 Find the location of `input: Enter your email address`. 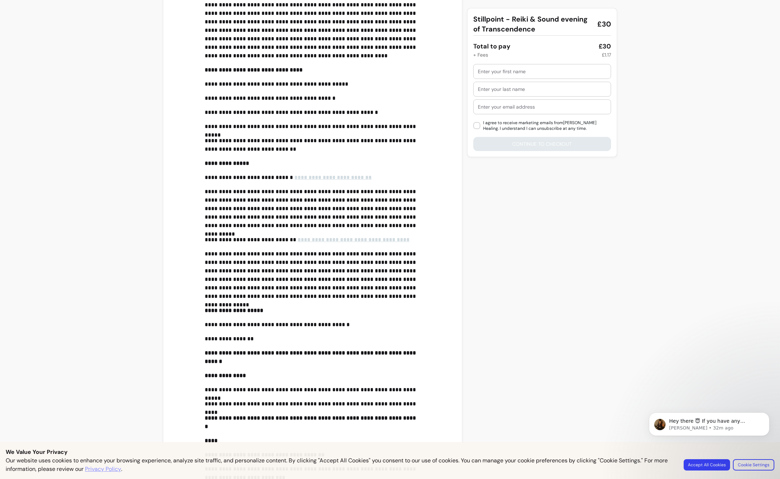

input: Enter your email address is located at coordinates (542, 107).